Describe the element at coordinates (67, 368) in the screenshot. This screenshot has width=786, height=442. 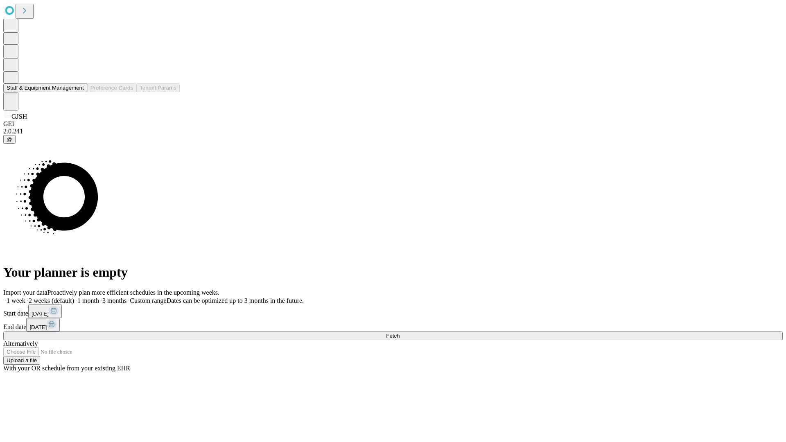
I see `span: With your OR schedule from your existing EHR` at that location.